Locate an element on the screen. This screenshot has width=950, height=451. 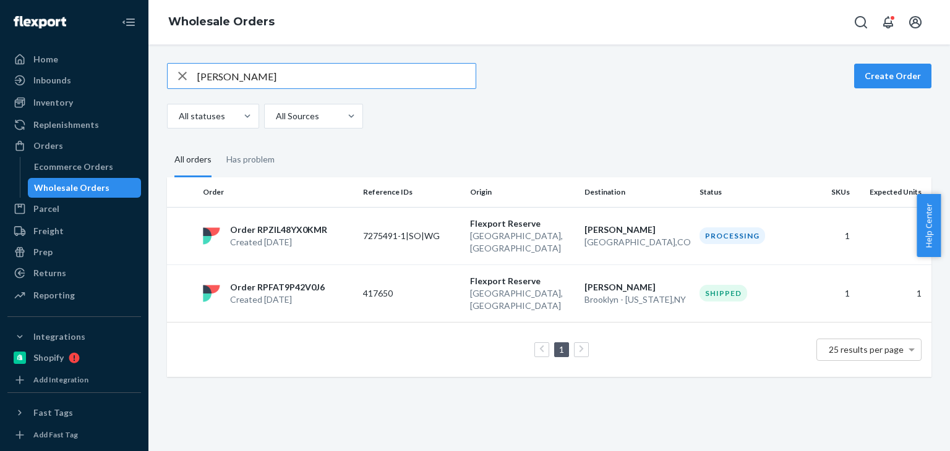
th: Origin is located at coordinates (522, 192).